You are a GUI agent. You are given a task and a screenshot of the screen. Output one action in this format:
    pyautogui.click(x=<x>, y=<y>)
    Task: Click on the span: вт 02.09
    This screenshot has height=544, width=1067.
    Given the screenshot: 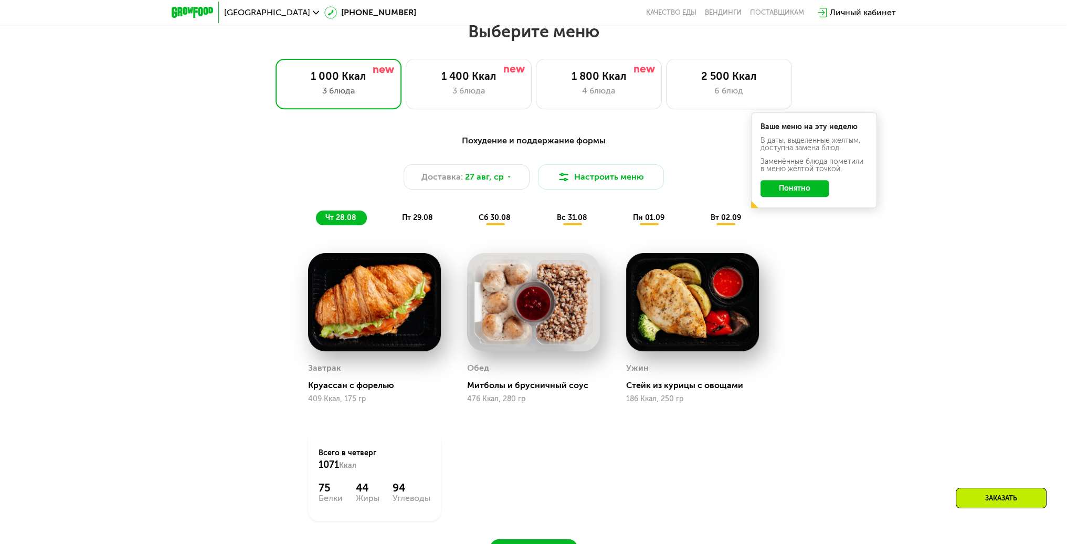 What is the action you would take?
    pyautogui.click(x=725, y=217)
    